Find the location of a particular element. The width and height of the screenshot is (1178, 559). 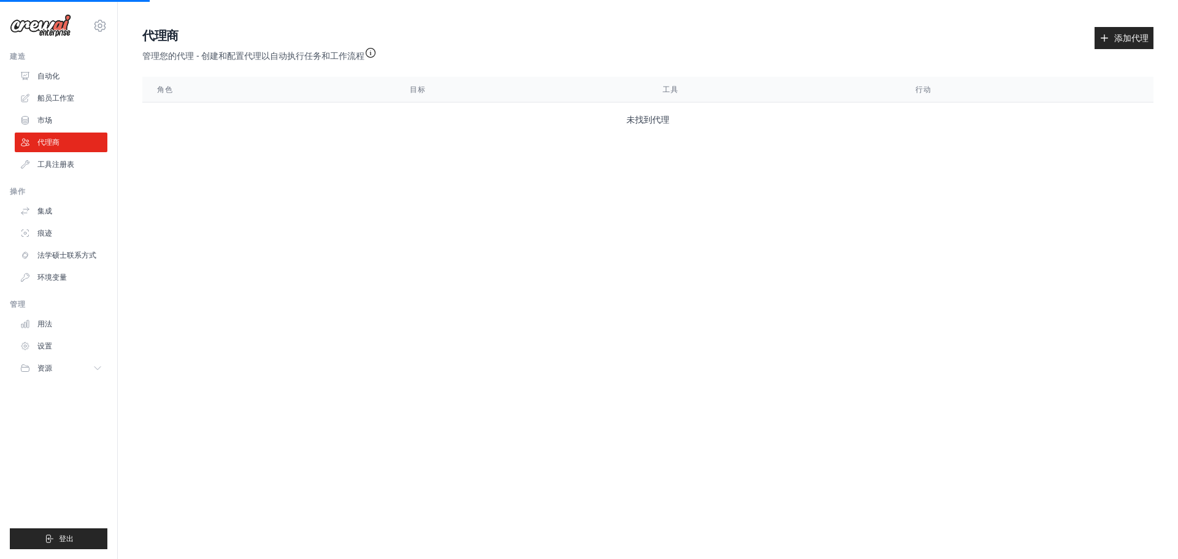

font: 添加代理 is located at coordinates (1131, 38).